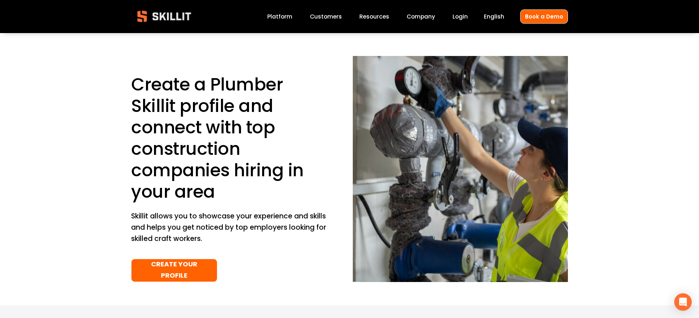 The width and height of the screenshot is (699, 318). I want to click on div: language picker, so click(494, 16).